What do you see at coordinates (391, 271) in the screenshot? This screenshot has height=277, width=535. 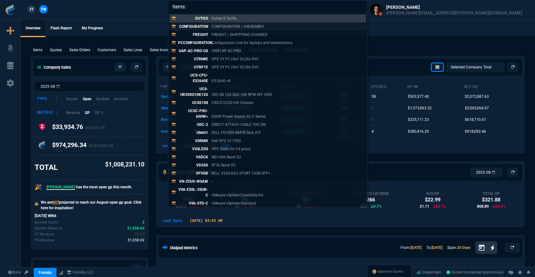 I see `span: Approved Quotes` at bounding box center [391, 271].